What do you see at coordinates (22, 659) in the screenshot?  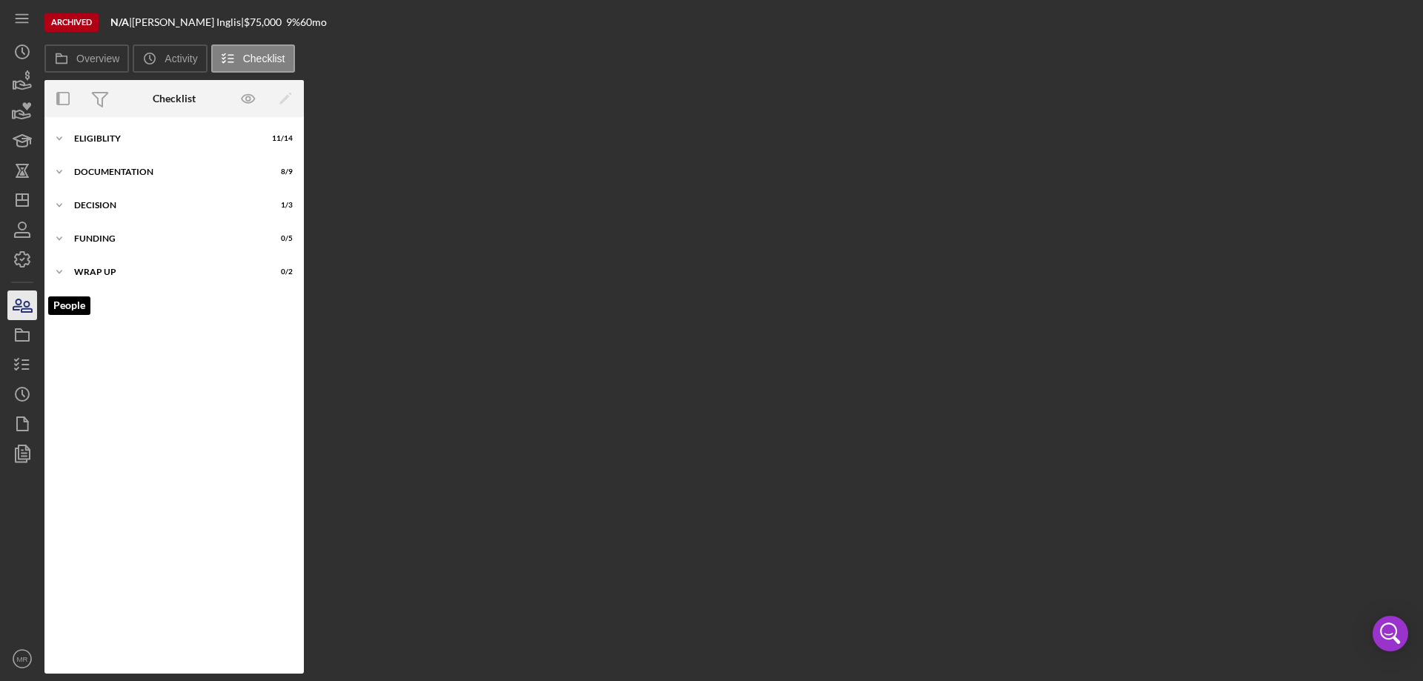 I see `button: MR` at bounding box center [22, 659].